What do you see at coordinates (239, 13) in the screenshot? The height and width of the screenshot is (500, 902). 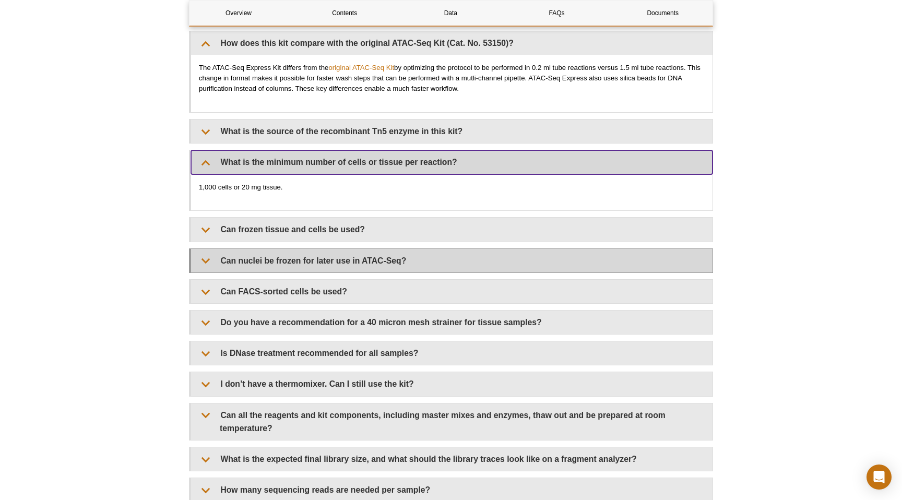 I see `a: Overview` at bounding box center [239, 13].